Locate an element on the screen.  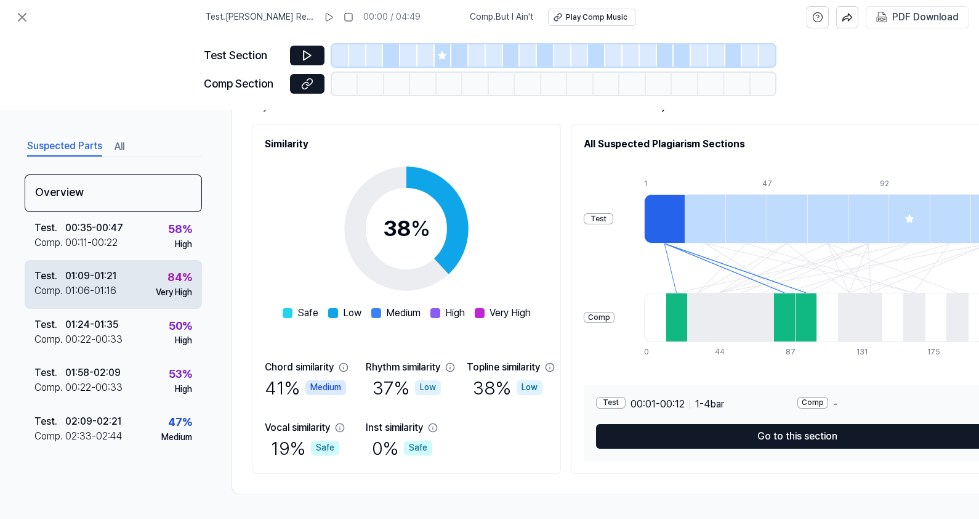
div: 00:11 - 00:22 is located at coordinates (91, 243).